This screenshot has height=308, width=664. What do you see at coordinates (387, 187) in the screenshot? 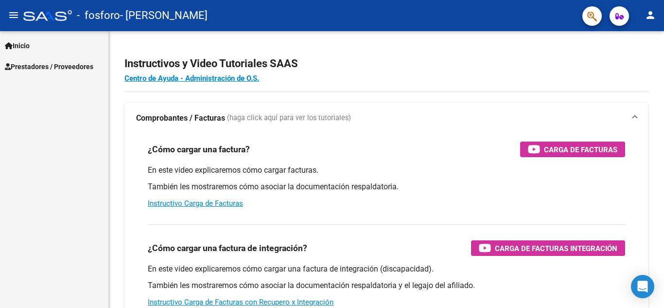
I see `p: También les mostraremos cómo asociar la documentación respaldatoria.` at bounding box center [387, 187].